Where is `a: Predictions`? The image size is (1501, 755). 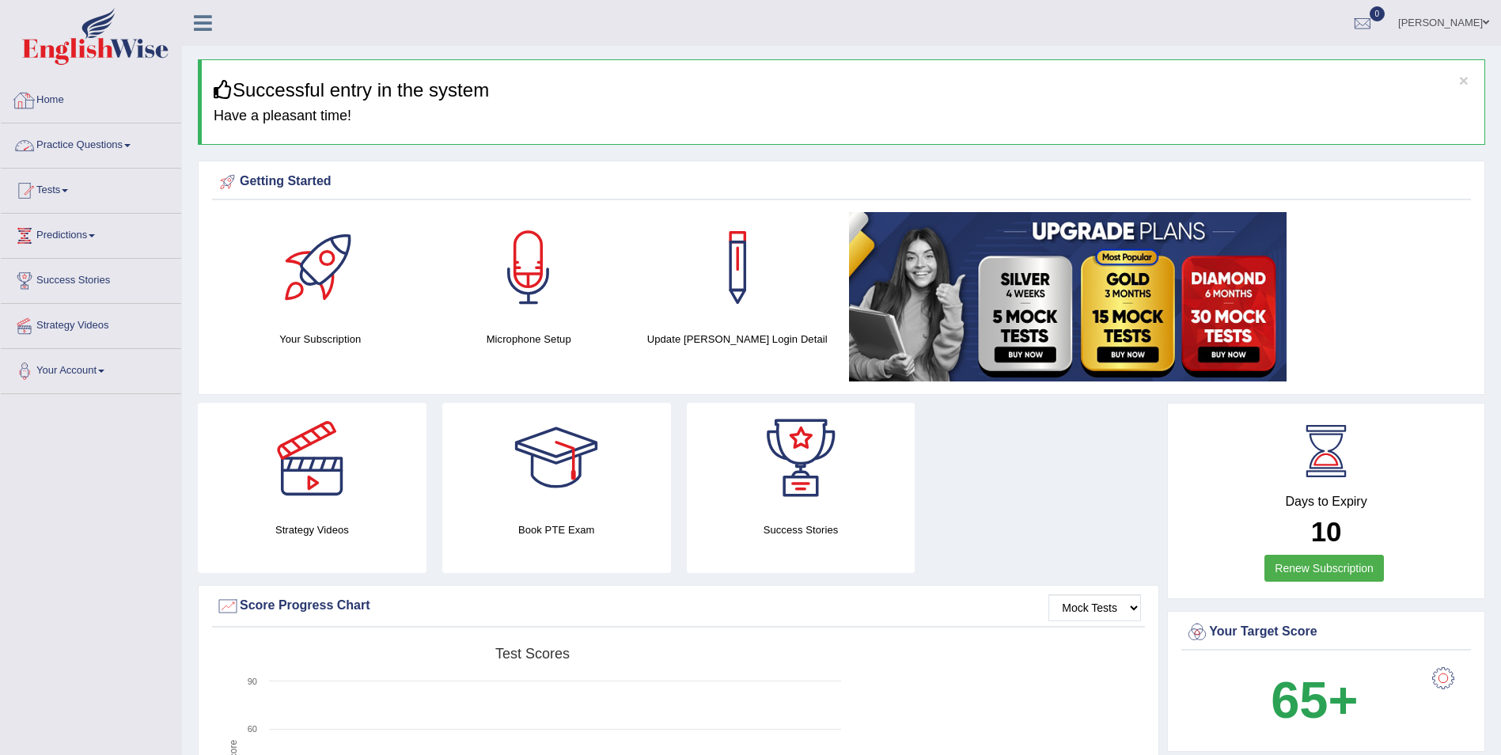 a: Predictions is located at coordinates (91, 233).